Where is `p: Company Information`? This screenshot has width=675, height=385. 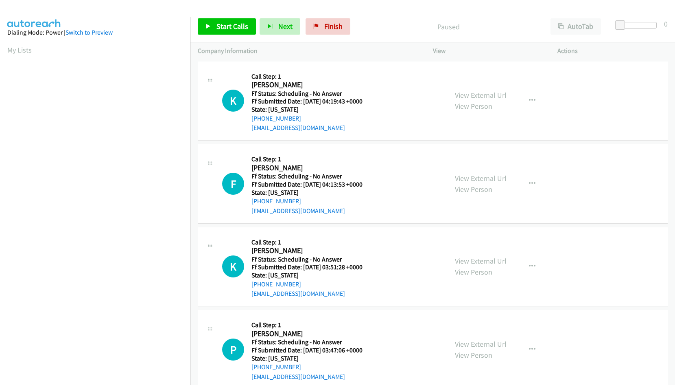 p: Company Information is located at coordinates (308, 51).